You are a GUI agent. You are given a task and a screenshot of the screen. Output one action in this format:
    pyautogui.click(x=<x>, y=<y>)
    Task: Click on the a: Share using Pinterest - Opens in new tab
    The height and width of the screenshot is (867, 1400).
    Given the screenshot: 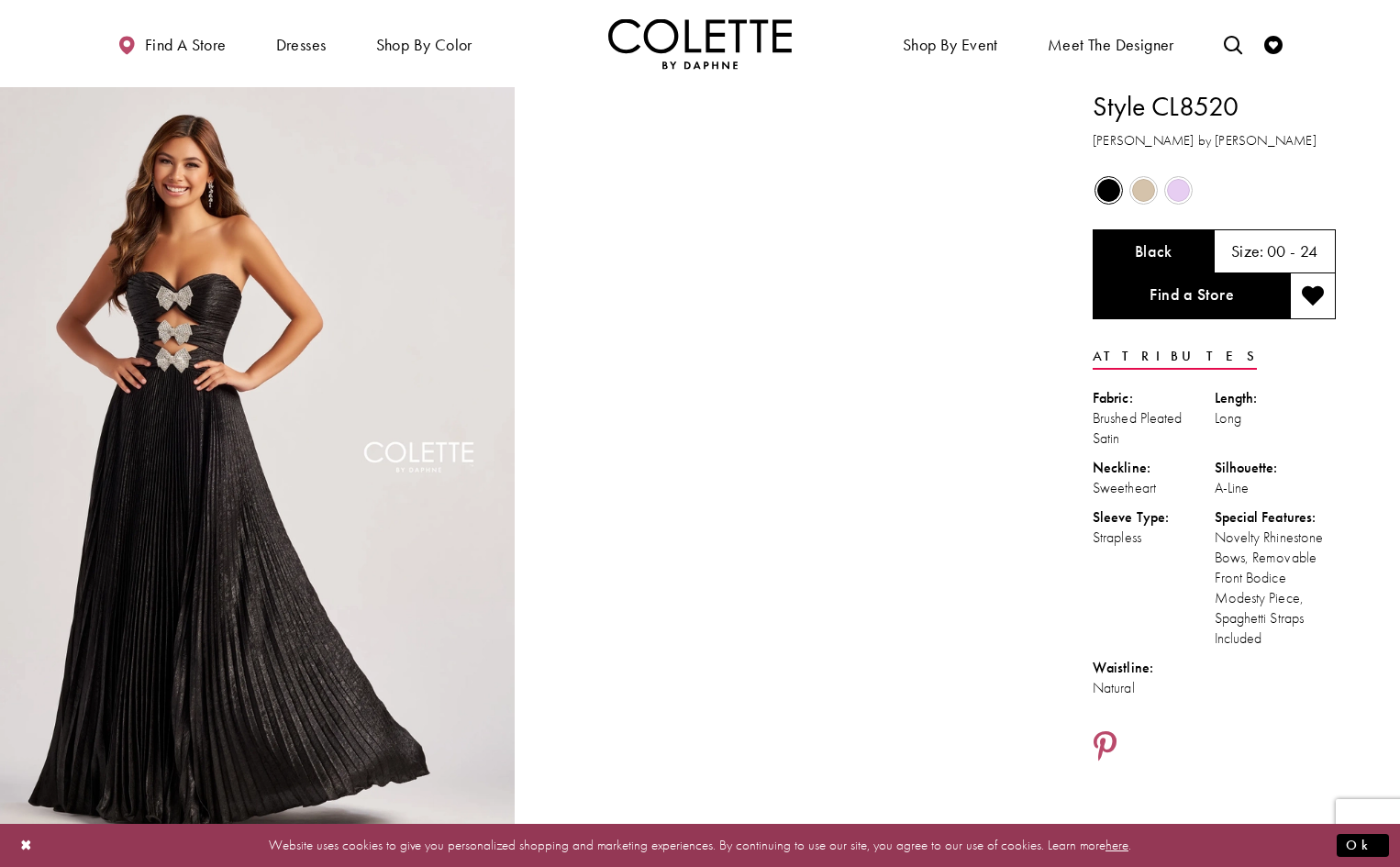 What is the action you would take?
    pyautogui.click(x=1105, y=748)
    